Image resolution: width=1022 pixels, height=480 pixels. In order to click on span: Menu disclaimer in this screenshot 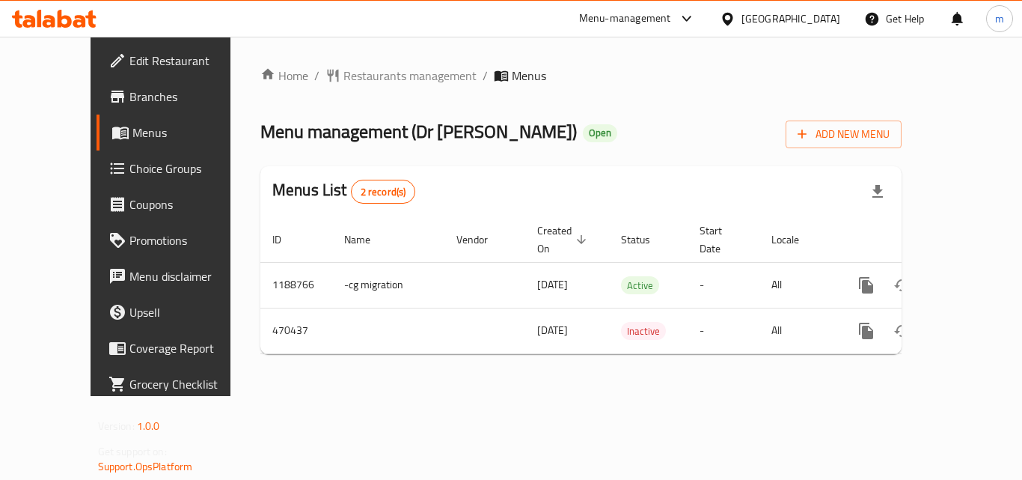, I will do `click(189, 276)`.